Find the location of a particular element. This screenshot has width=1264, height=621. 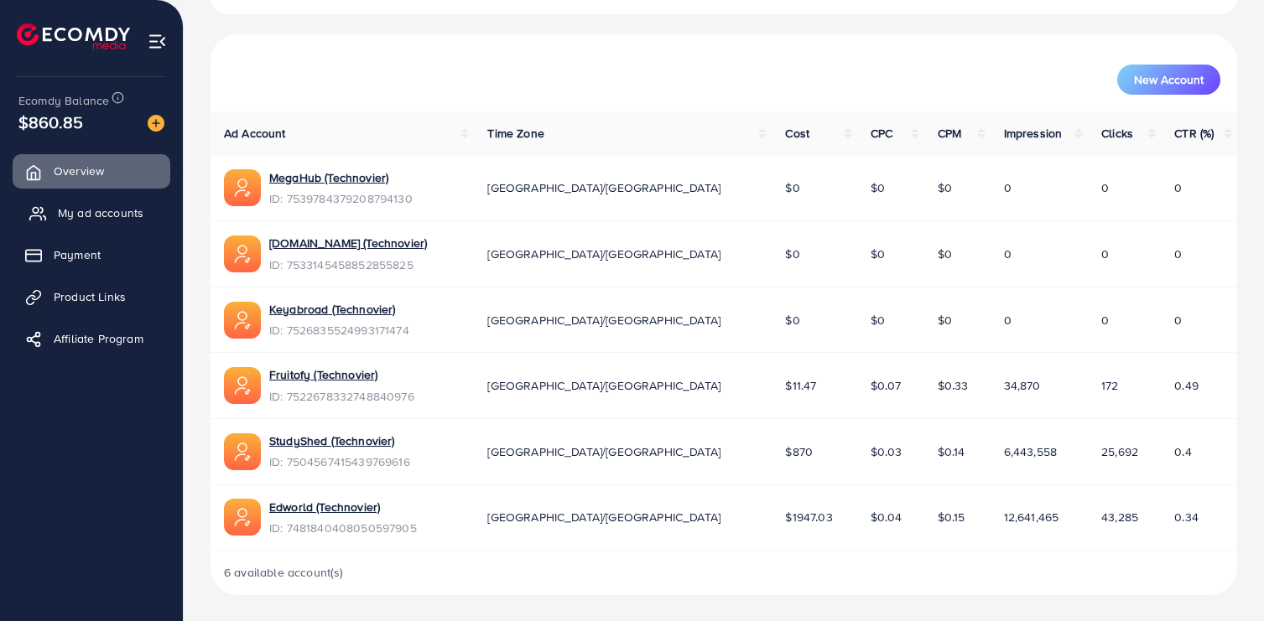

span: Overview is located at coordinates (79, 171).